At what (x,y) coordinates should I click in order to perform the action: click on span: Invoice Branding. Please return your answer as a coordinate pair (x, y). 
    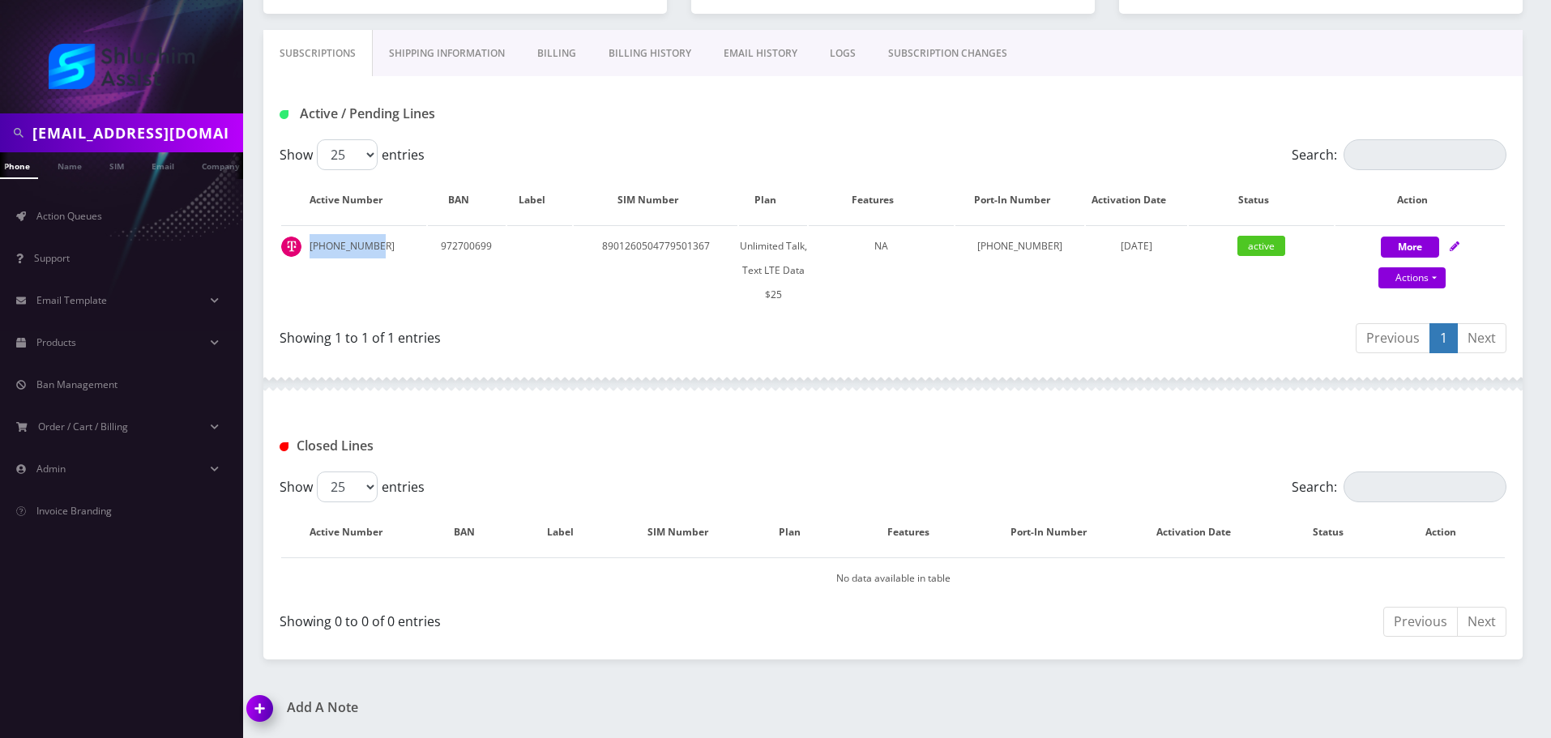
    Looking at the image, I should click on (74, 510).